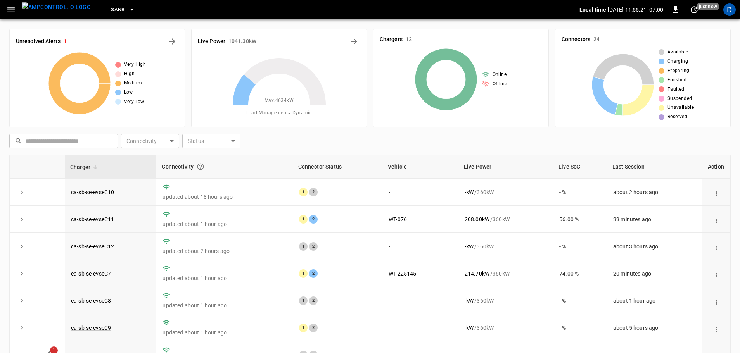 This screenshot has width=740, height=353. Describe the element at coordinates (172, 41) in the screenshot. I see `button: All Alerts` at that location.